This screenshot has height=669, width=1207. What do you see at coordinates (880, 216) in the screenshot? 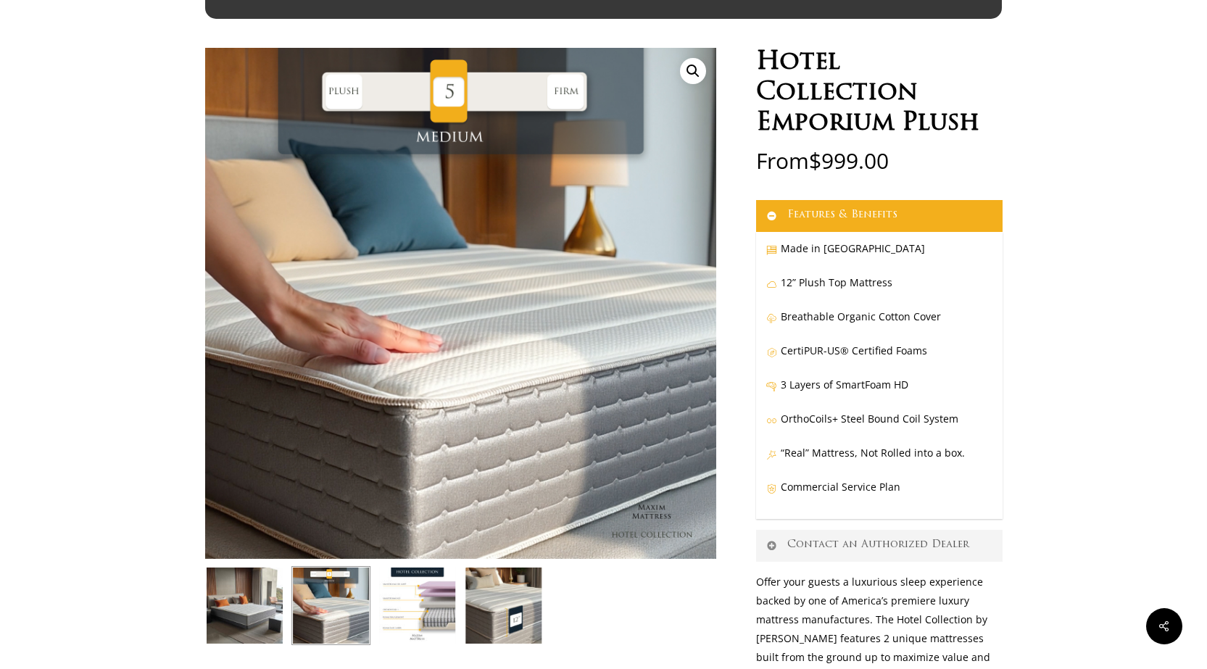
I see `a: Features & Benefits` at bounding box center [880, 216].